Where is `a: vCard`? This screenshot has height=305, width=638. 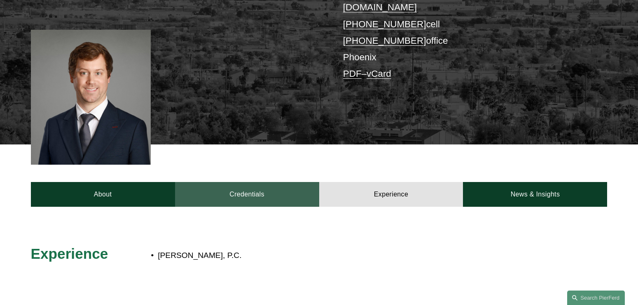 a: vCard is located at coordinates (379, 73).